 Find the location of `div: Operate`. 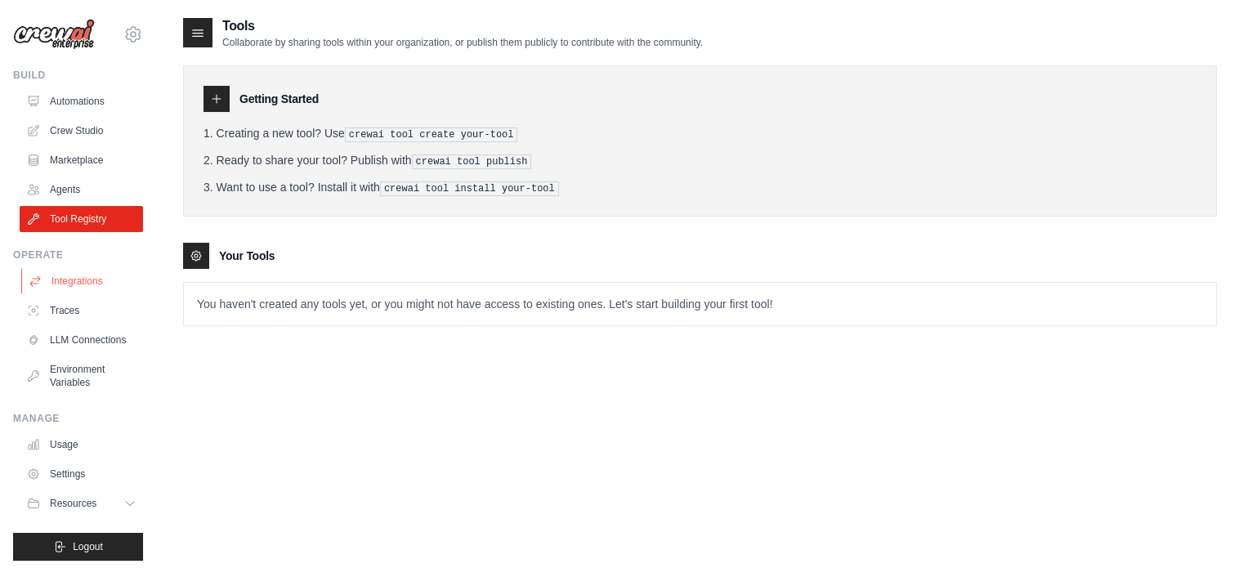

div: Operate is located at coordinates (78, 255).